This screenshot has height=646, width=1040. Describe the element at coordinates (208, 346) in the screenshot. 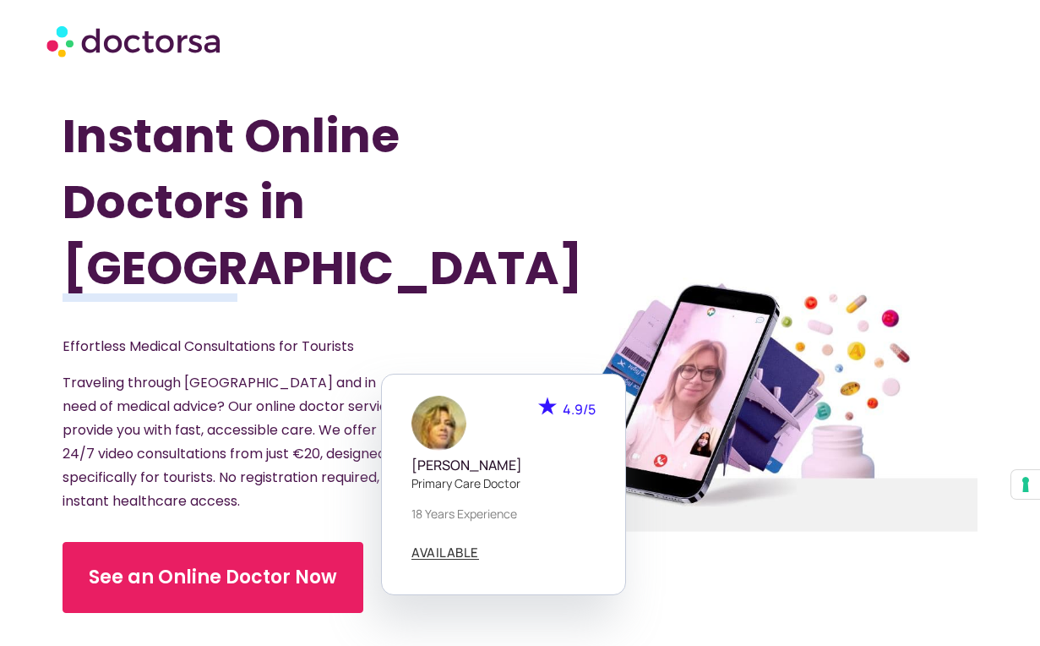

I see `span: Effortless Medical Consultations for Tourists` at that location.